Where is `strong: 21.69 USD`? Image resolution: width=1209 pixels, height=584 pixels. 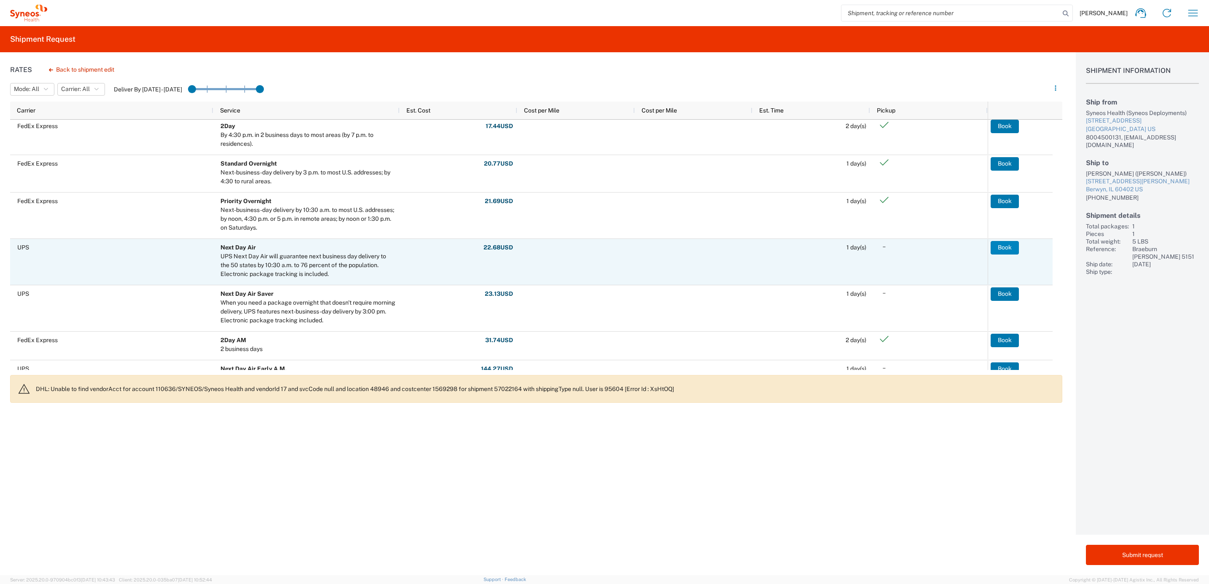 strong: 21.69 USD is located at coordinates (498, 201).